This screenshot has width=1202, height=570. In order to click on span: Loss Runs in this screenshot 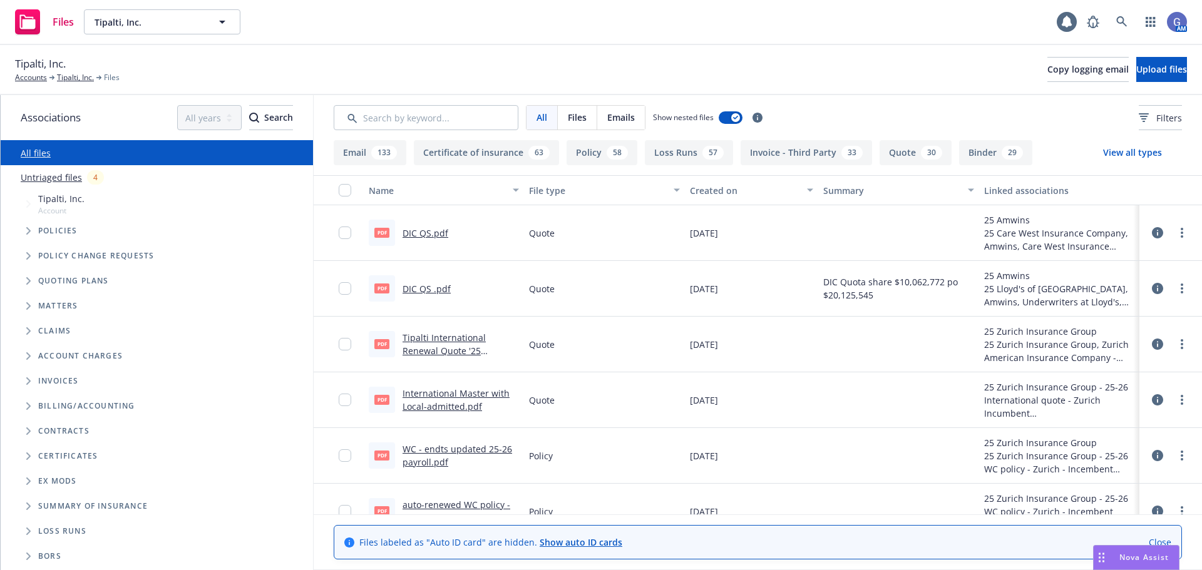, I will do `click(62, 532)`.